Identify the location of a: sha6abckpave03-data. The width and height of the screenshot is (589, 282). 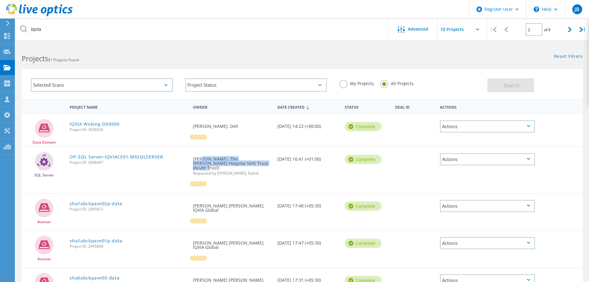
(94, 278).